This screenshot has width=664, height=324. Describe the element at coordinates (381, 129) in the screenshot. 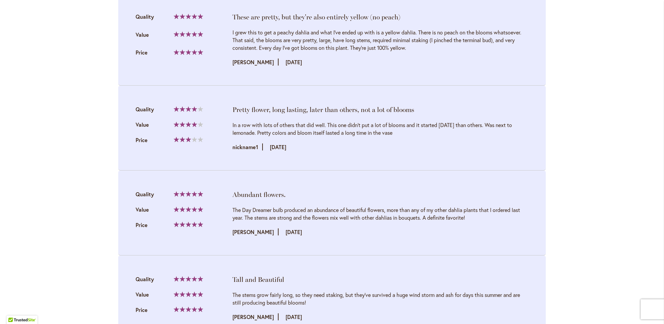

I see `div: In a row with lots of others that did well. This one didn't put a lot of blooms and it started [D...` at that location.